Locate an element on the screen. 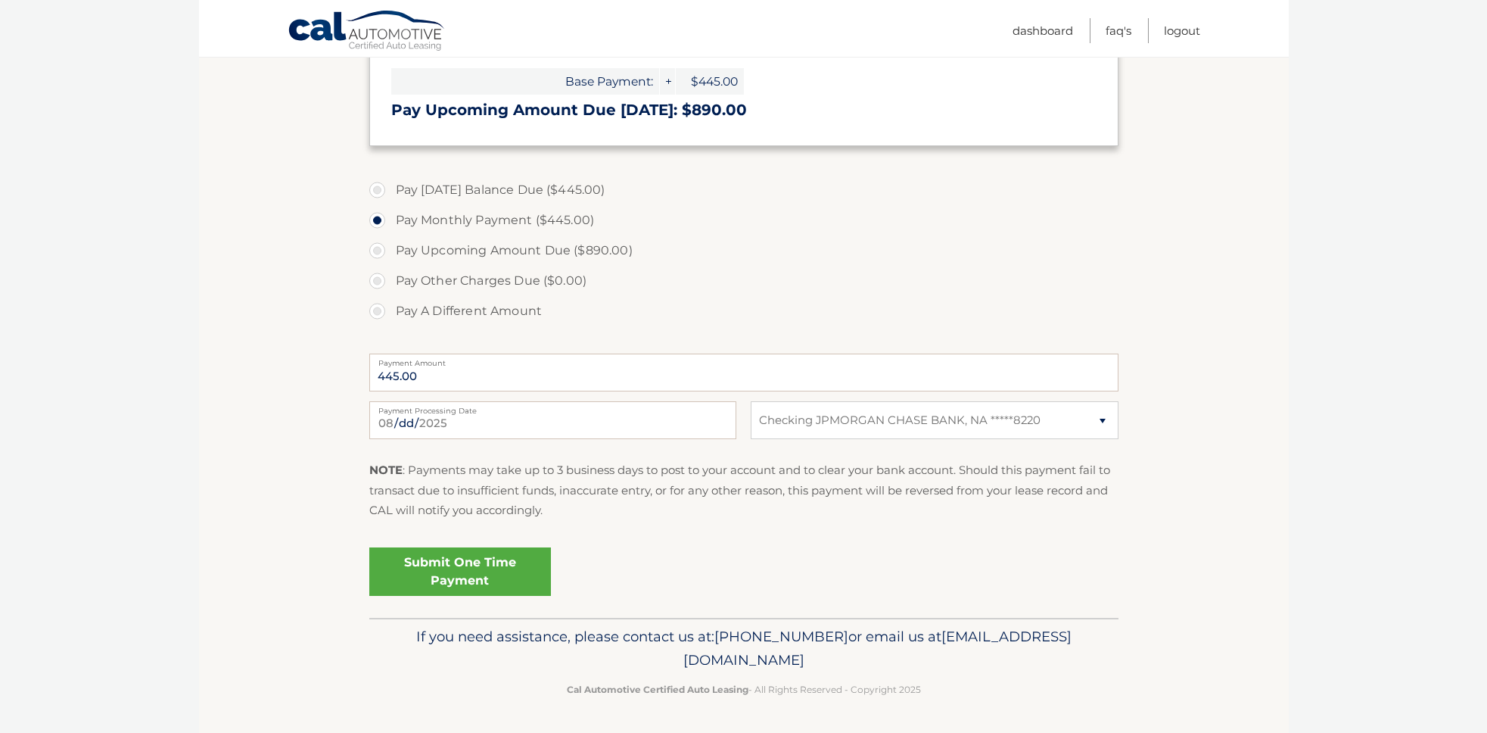  a: FAQ's is located at coordinates (1119, 30).